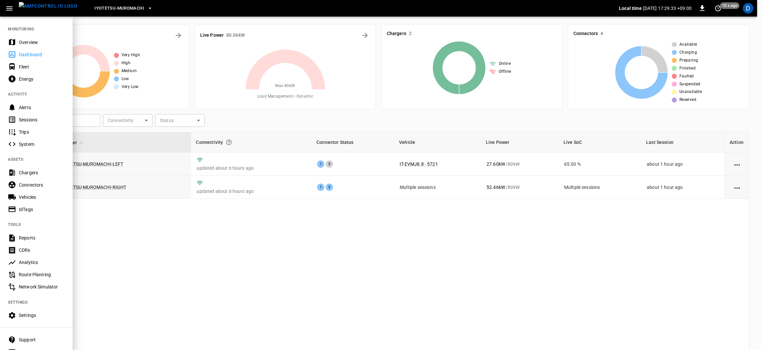 The image size is (761, 350). What do you see at coordinates (42, 55) in the screenshot?
I see `div: Dashboard` at bounding box center [42, 55].